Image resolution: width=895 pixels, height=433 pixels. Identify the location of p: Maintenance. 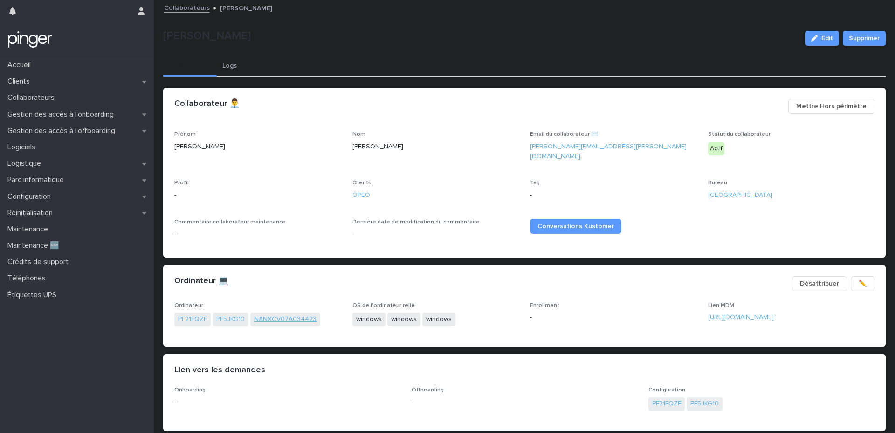
(29, 229).